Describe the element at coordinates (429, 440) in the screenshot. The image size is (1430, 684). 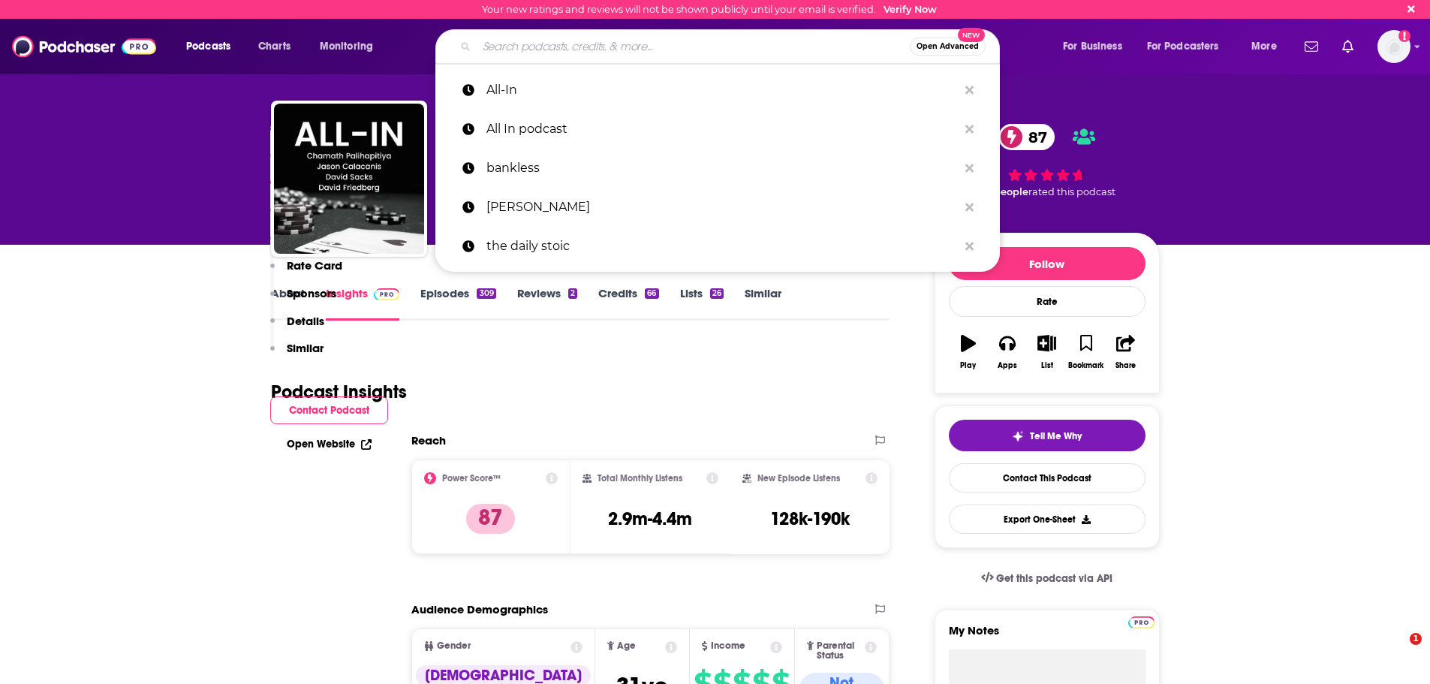
I see `h2: Reach` at that location.